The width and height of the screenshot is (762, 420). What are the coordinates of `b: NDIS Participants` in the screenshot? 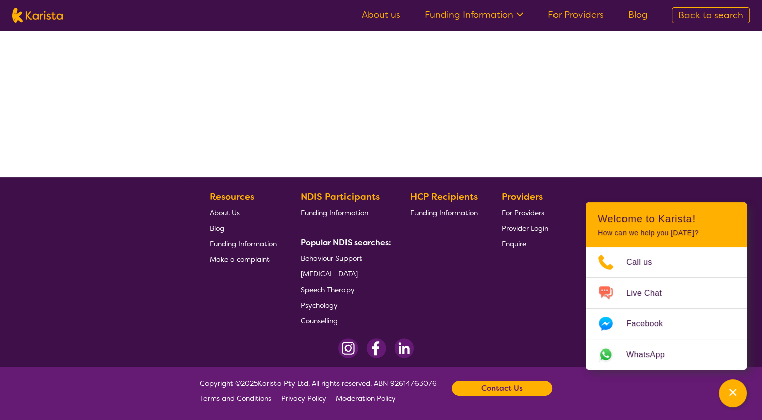 It's located at (340, 197).